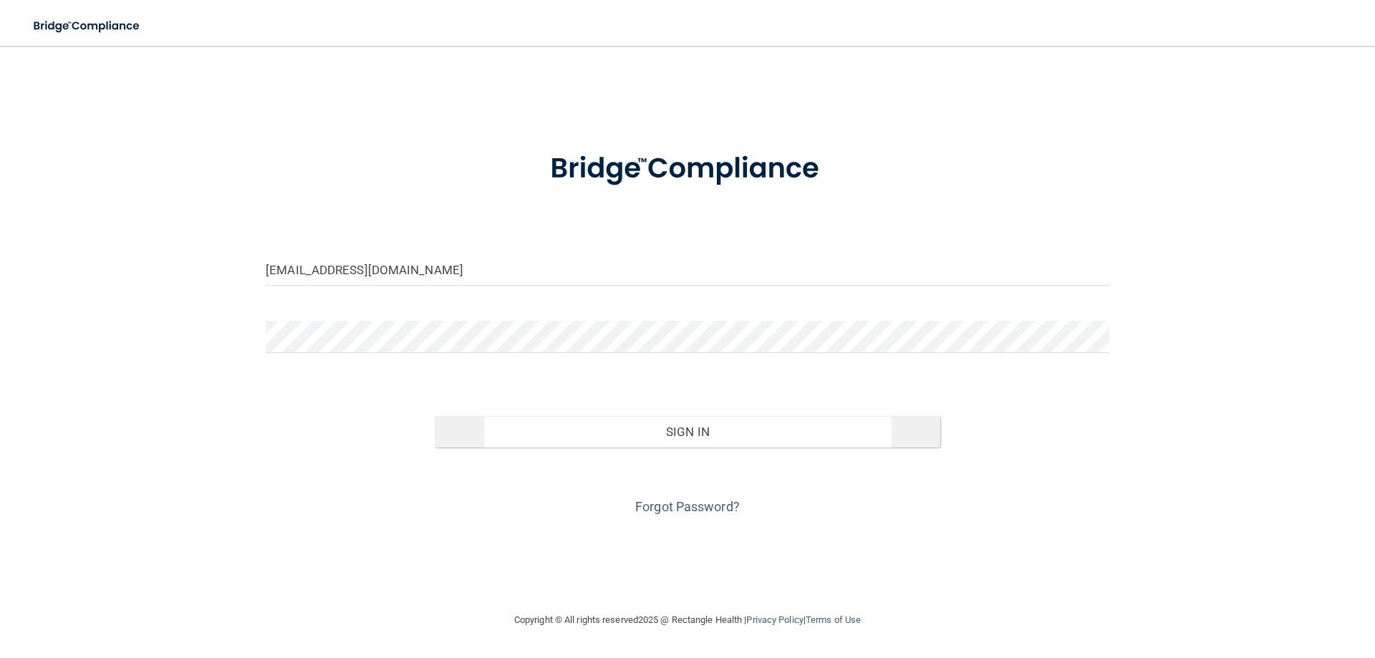 The width and height of the screenshot is (1375, 658). What do you see at coordinates (833, 620) in the screenshot?
I see `a: Terms of Use` at bounding box center [833, 620].